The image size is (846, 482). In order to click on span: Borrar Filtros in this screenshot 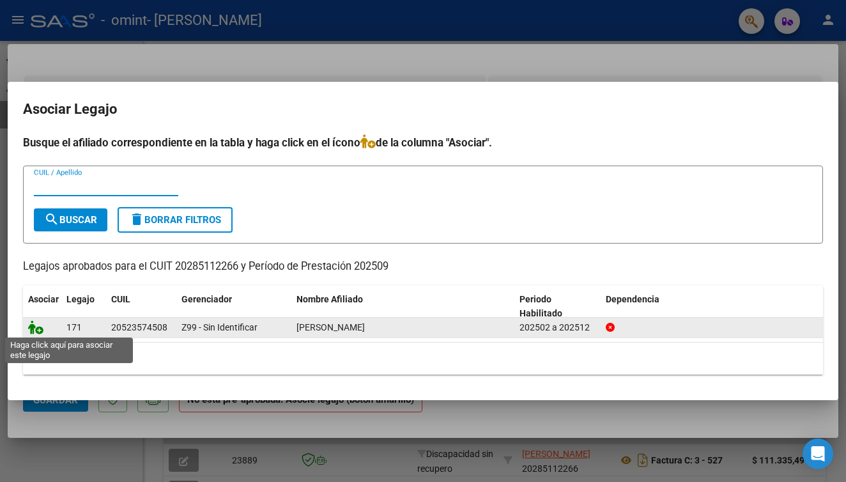, I will do `click(175, 220)`.